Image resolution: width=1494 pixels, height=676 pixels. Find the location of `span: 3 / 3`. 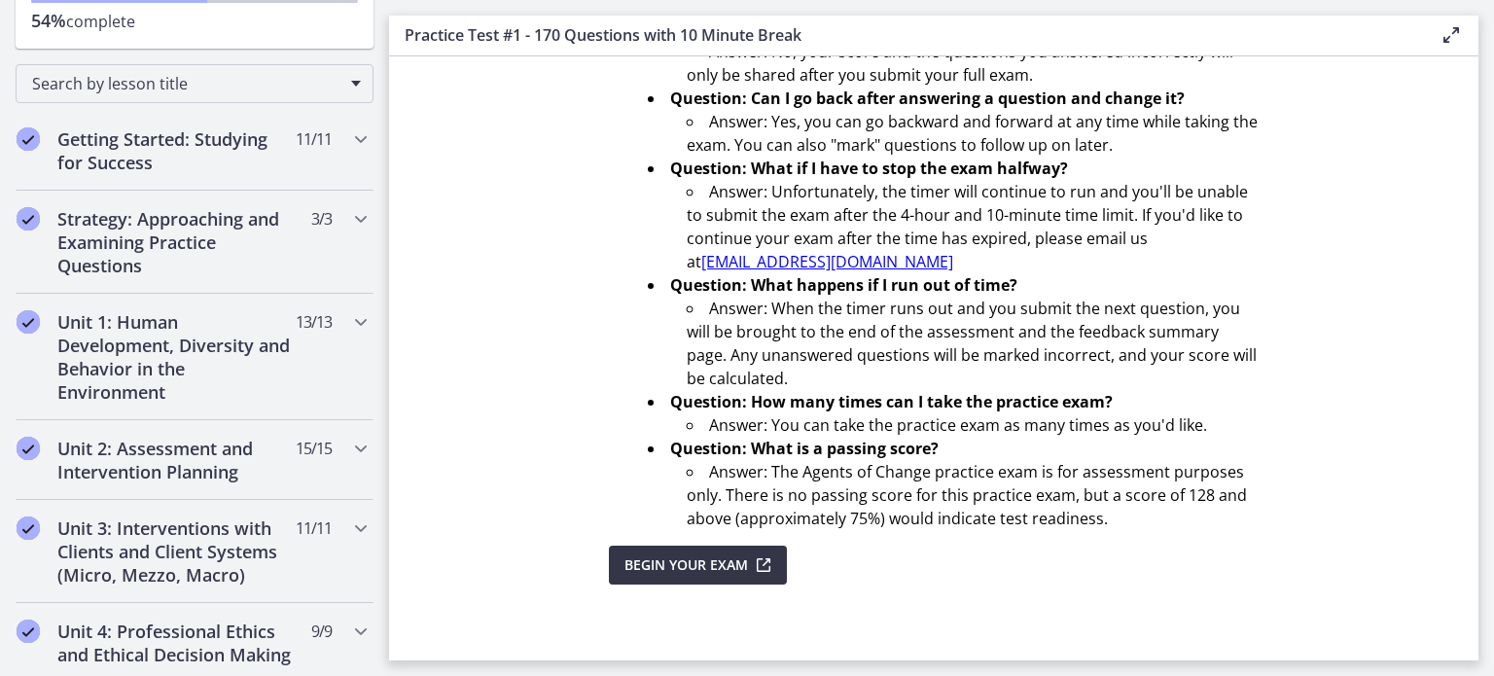

span: 3 / 3 is located at coordinates (321, 219).